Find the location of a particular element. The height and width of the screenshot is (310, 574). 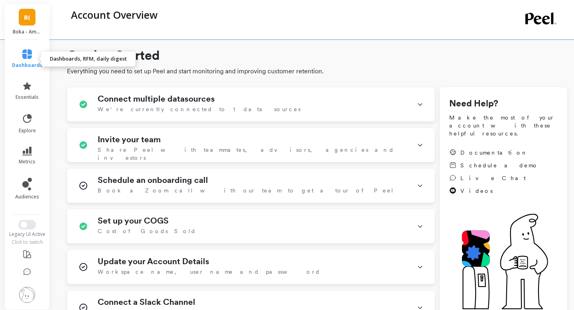

span: Everything you need to set up Peel and start monitoring and improving customer retention. is located at coordinates (317, 71).